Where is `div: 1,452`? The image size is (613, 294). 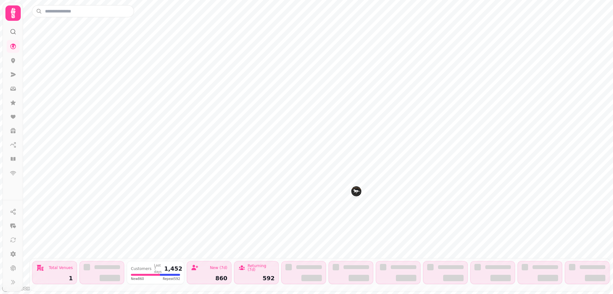
div: 1,452 is located at coordinates (173, 268).